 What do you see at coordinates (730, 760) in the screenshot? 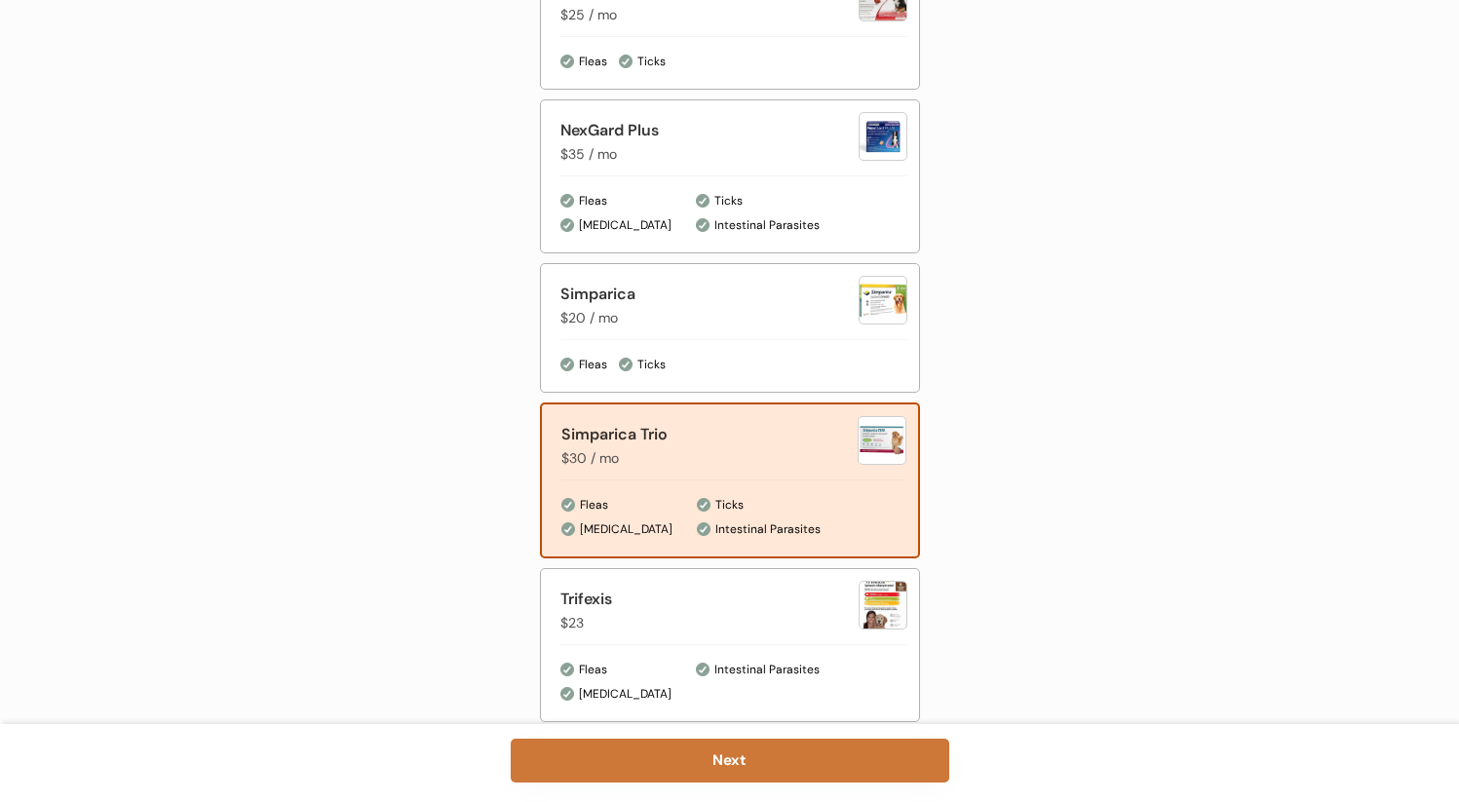
I see `button: Next` at bounding box center [730, 760].